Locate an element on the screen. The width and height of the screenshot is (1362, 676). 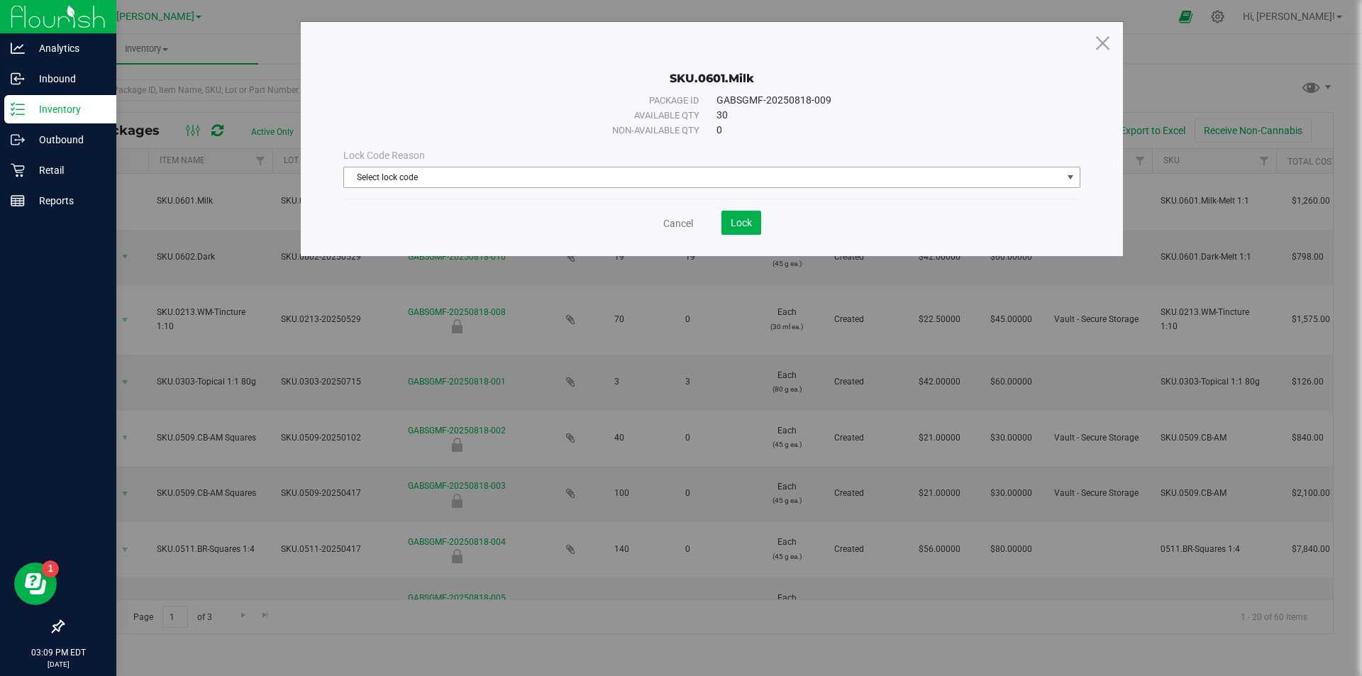
inline-svg: Retail is located at coordinates (18, 170).